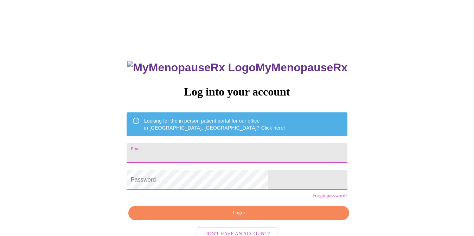  What do you see at coordinates (273, 128) in the screenshot?
I see `a: Click here!` at bounding box center [273, 128].